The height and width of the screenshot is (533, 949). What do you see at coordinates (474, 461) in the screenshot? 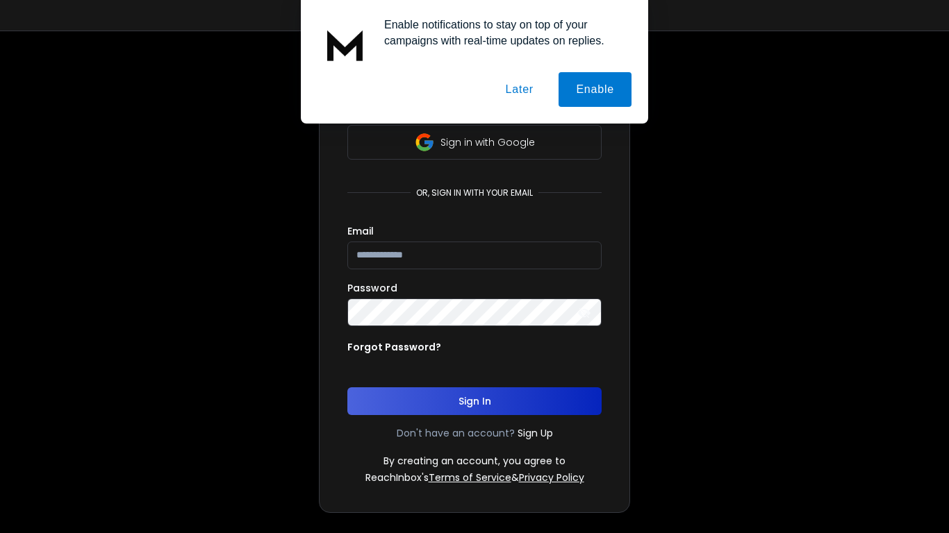
I see `p: By creating an account, you agree to` at bounding box center [474, 461].